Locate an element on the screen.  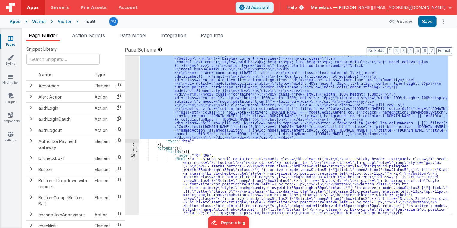
span: AI Assistant is located at coordinates (258, 8).